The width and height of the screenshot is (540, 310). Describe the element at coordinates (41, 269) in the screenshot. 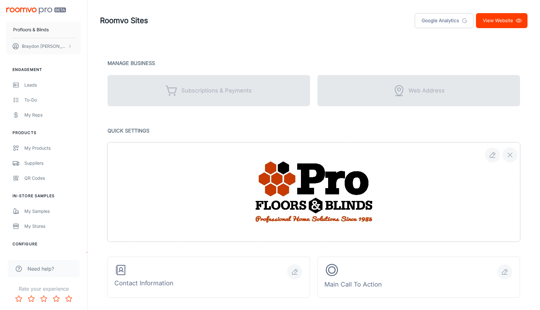

I see `span: Need help?` at that location.